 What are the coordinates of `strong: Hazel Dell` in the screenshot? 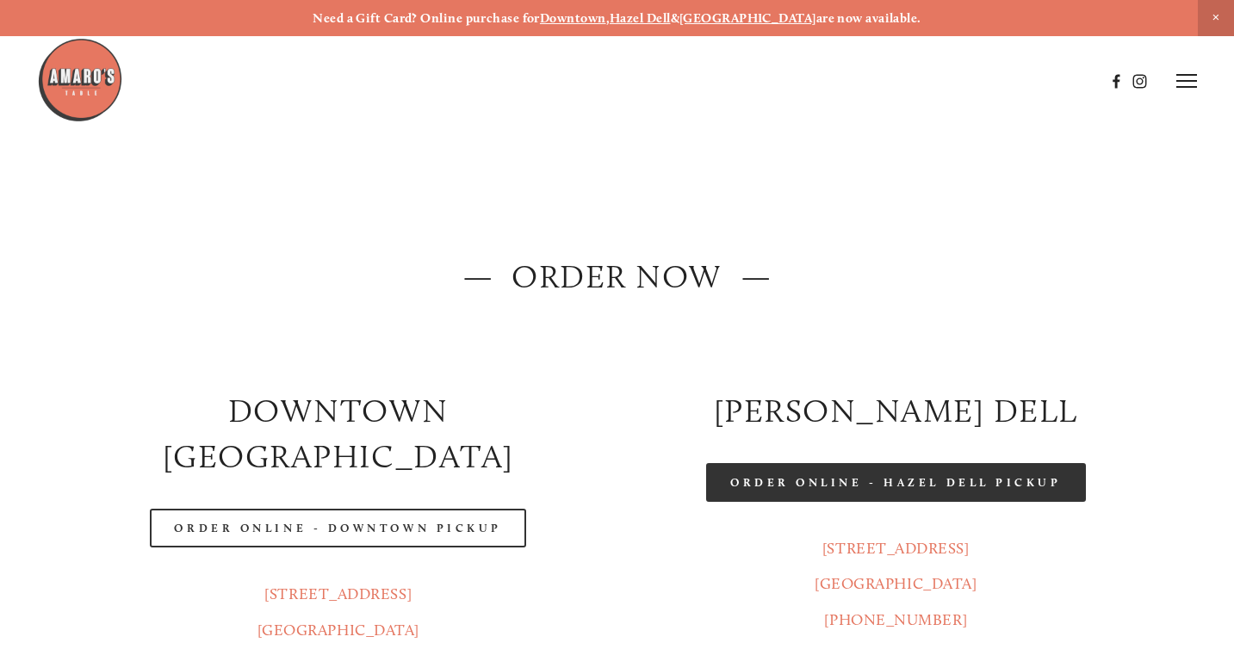 It's located at (640, 18).